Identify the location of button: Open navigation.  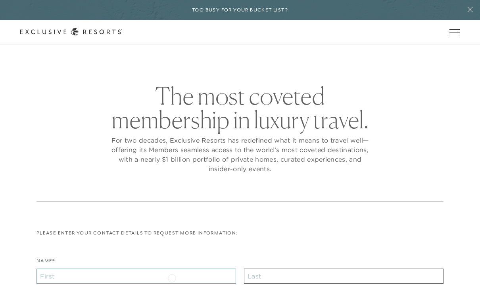
(454, 32).